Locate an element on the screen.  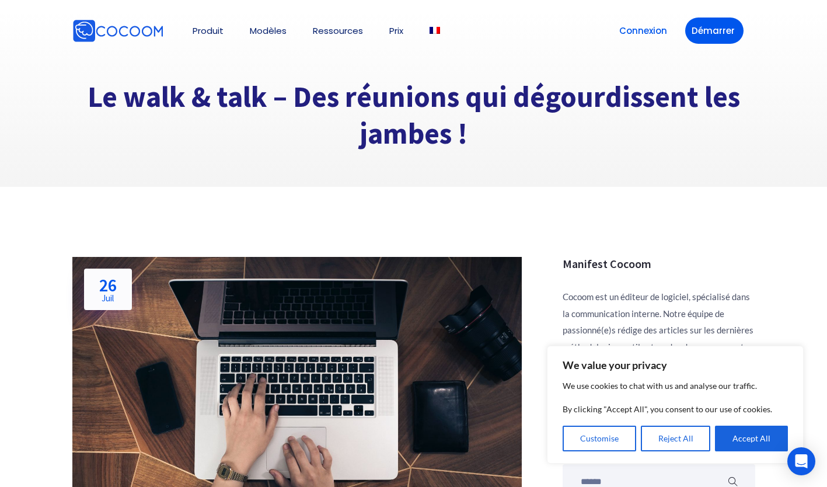
h3: Manifest Cocoom is located at coordinates (659, 264).